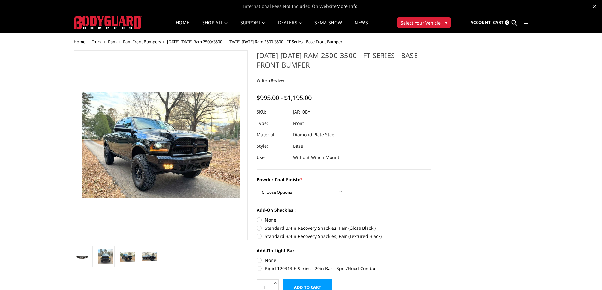 The height and width of the screenshot is (290, 602). I want to click on a: Account, so click(481, 23).